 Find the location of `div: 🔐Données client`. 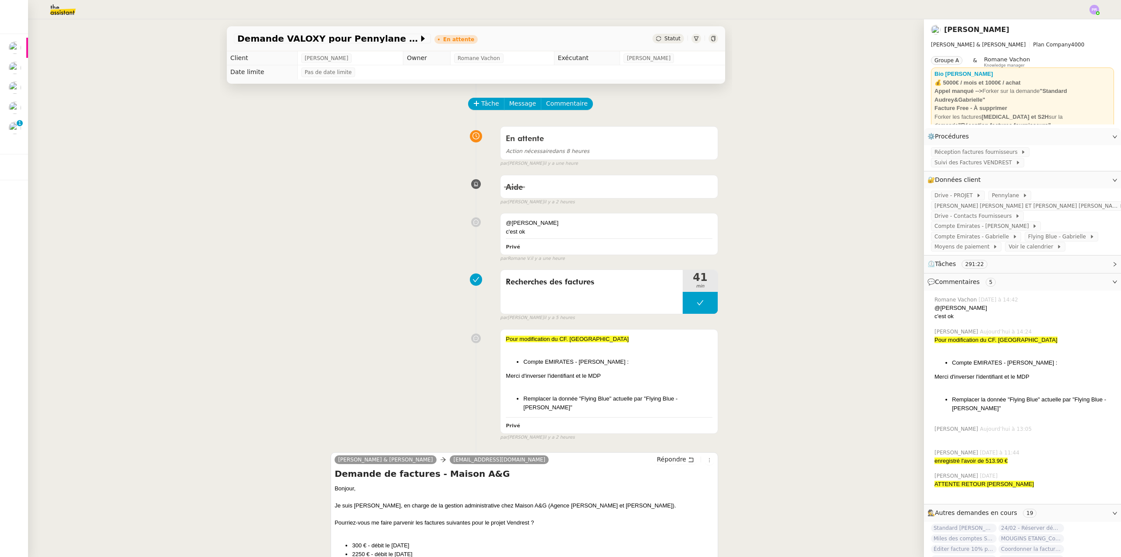

div: 🔐Données client is located at coordinates (1023, 180).